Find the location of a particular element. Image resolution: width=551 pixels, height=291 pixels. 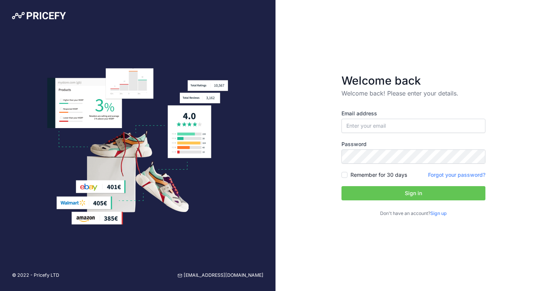

img: Pricefy is located at coordinates (39, 16).